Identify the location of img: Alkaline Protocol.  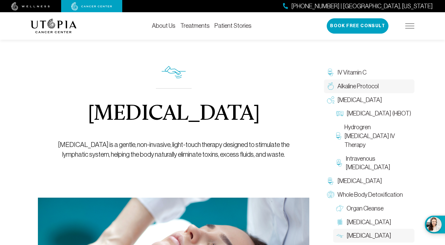
(331, 86).